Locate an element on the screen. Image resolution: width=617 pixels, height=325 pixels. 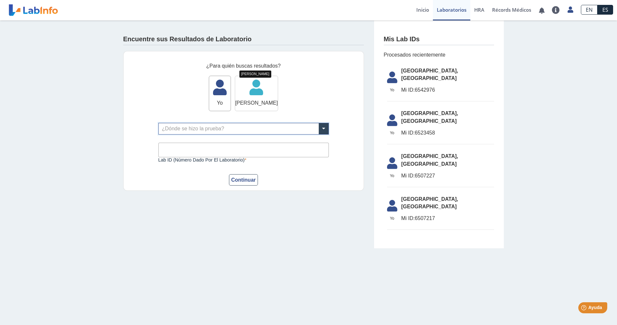
span: Procesados recientemente is located at coordinates (439, 55).